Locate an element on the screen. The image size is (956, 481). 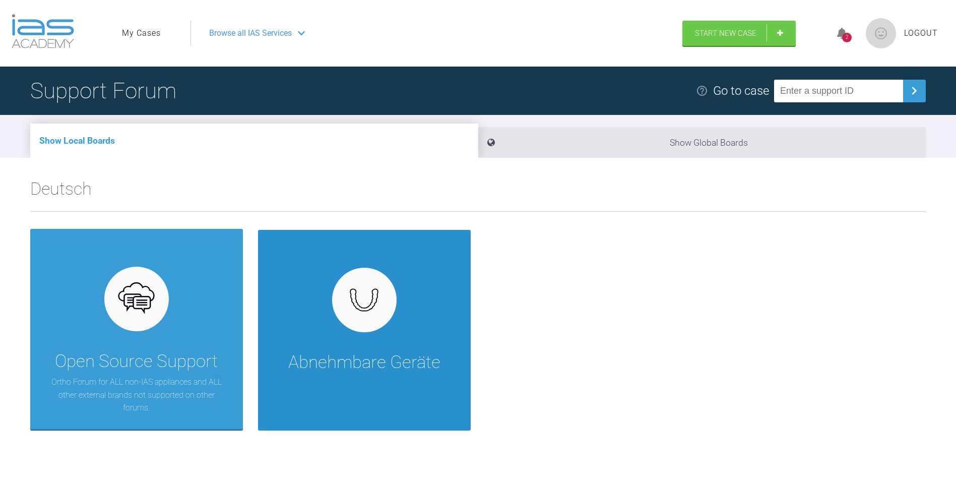
span: Logout is located at coordinates (921, 33).